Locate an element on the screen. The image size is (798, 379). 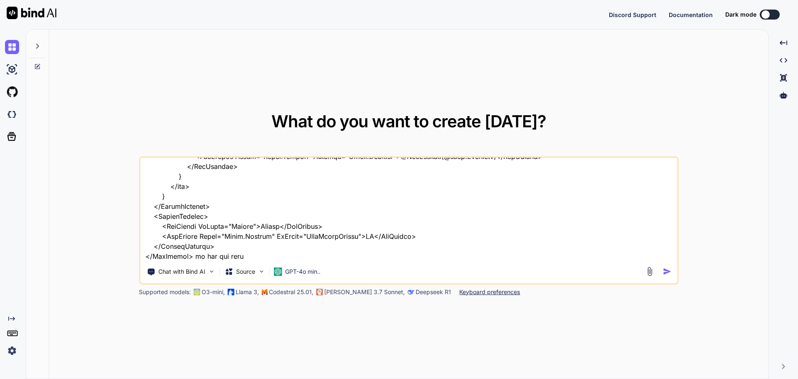
button: Documentation is located at coordinates (691, 15).